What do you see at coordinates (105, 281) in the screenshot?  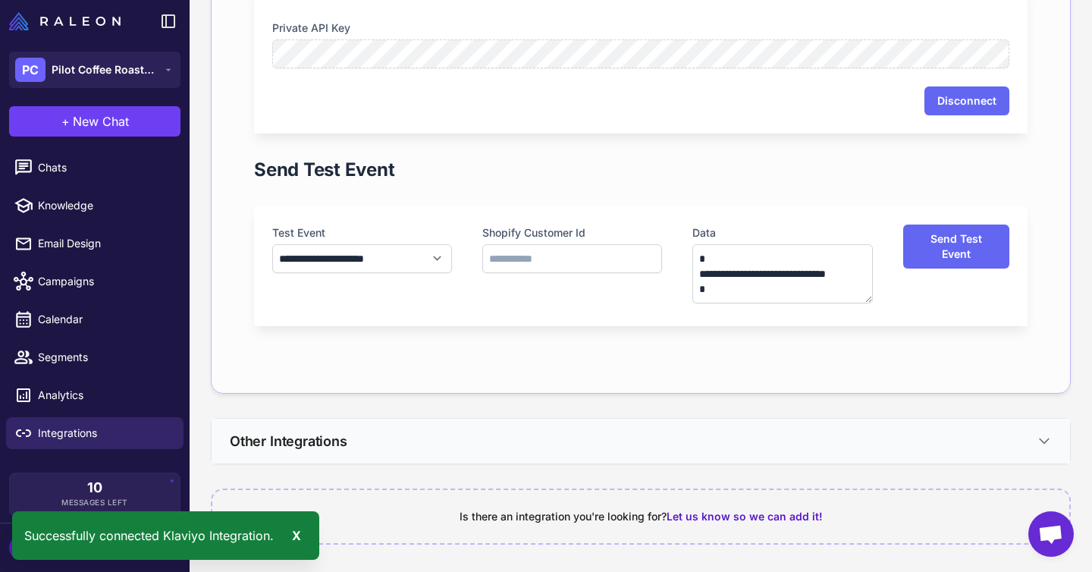 I see `span: Campaigns` at bounding box center [105, 281].